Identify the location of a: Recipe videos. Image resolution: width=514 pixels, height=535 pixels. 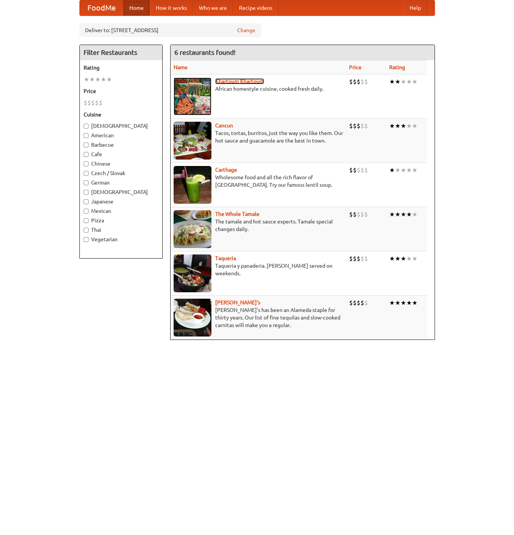
(256, 8).